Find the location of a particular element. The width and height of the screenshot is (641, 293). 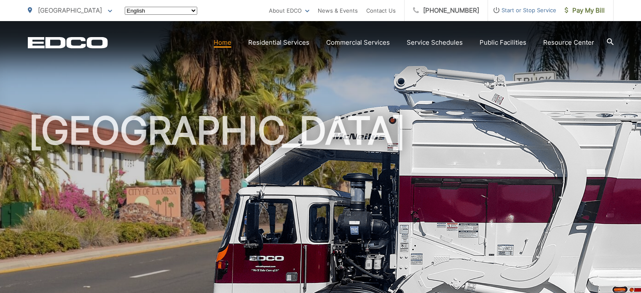

a: About EDCO is located at coordinates (289, 11).